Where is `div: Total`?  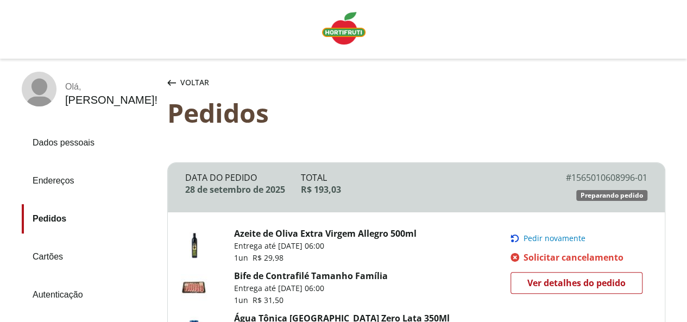
div: Total is located at coordinates (417, 178).